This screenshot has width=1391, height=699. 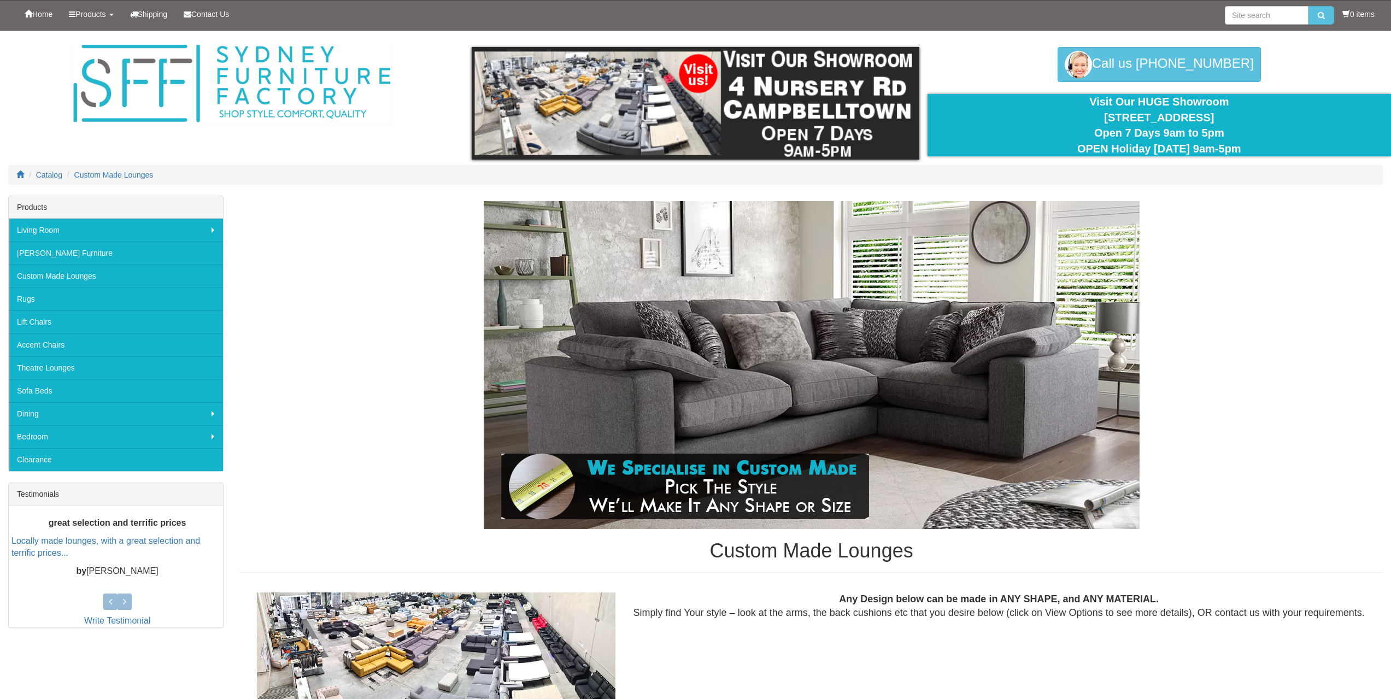 What do you see at coordinates (116, 230) in the screenshot?
I see `a: Living Room` at bounding box center [116, 230].